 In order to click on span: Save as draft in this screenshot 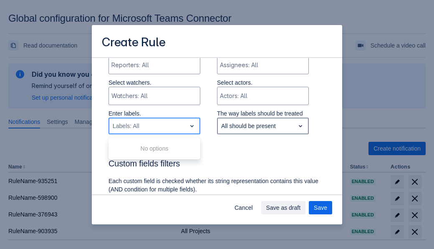, I will do `click(283, 208)`.